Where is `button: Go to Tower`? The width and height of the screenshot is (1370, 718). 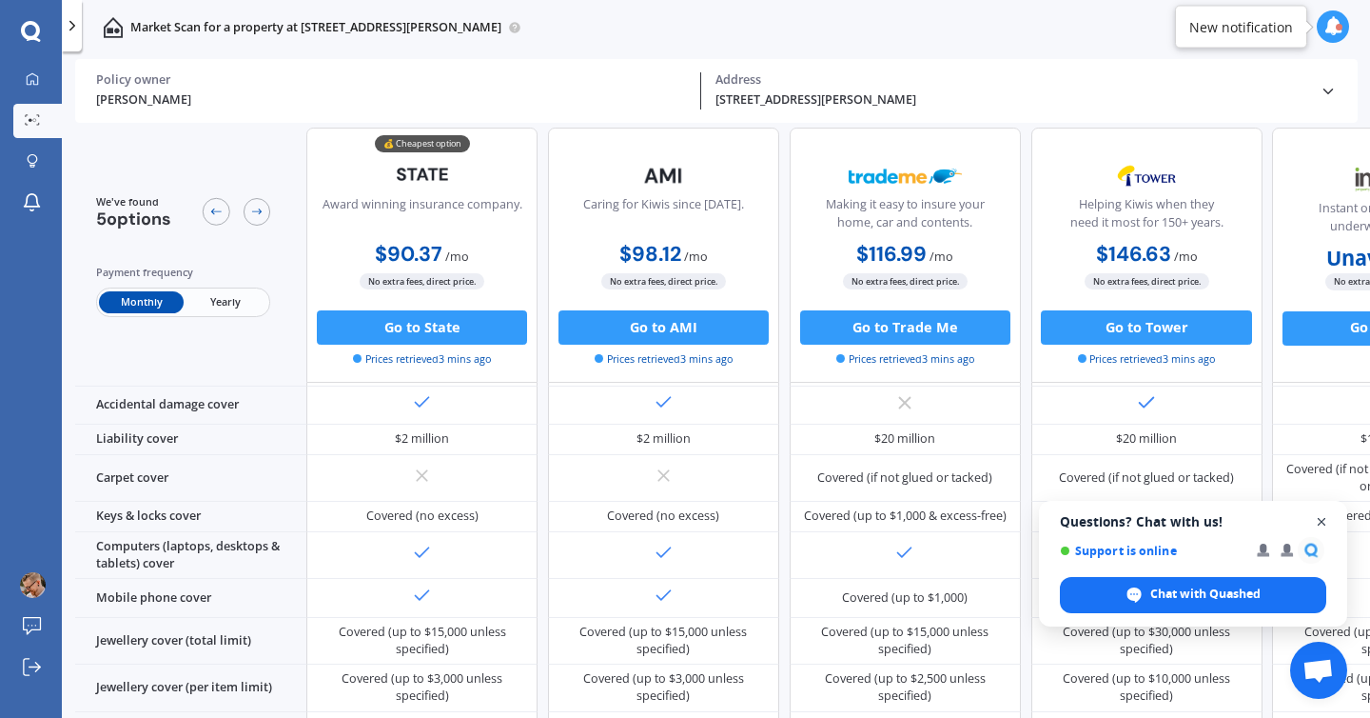 button: Go to Tower is located at coordinates (1146, 326).